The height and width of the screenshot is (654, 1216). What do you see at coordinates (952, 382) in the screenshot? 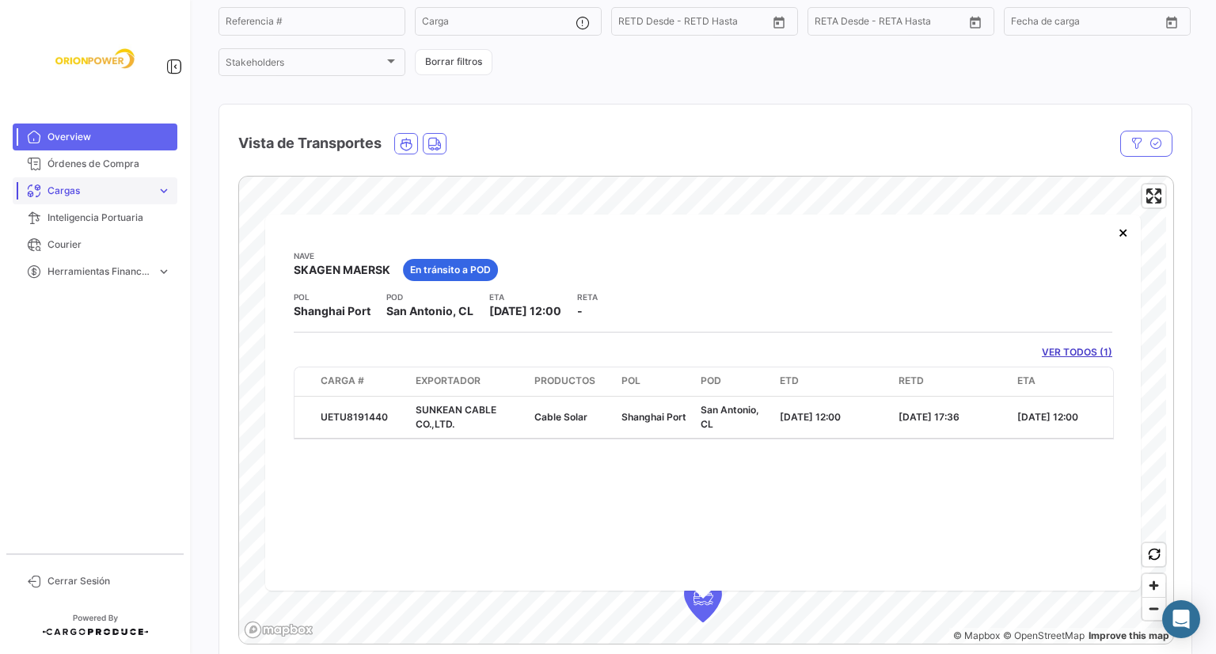
I see `datatable-header-cell: RETD` at bounding box center [952, 382].